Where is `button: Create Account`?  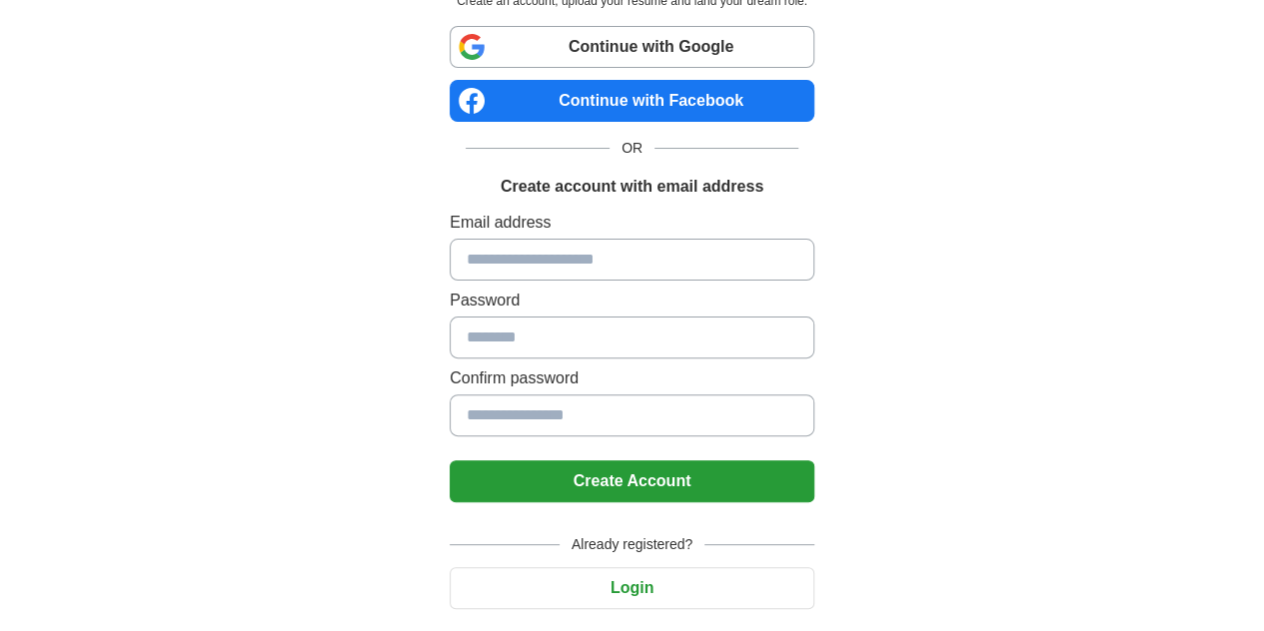
button: Create Account is located at coordinates (631, 482).